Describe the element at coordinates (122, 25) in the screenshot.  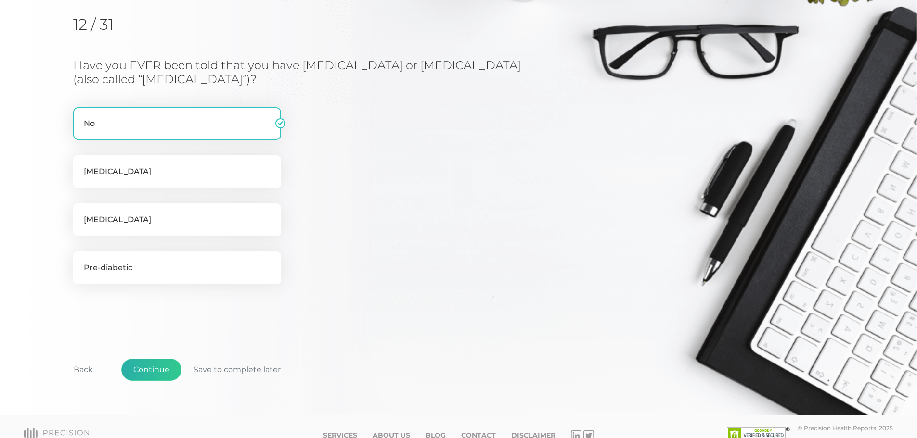
I see `h2: 12 / 31` at that location.